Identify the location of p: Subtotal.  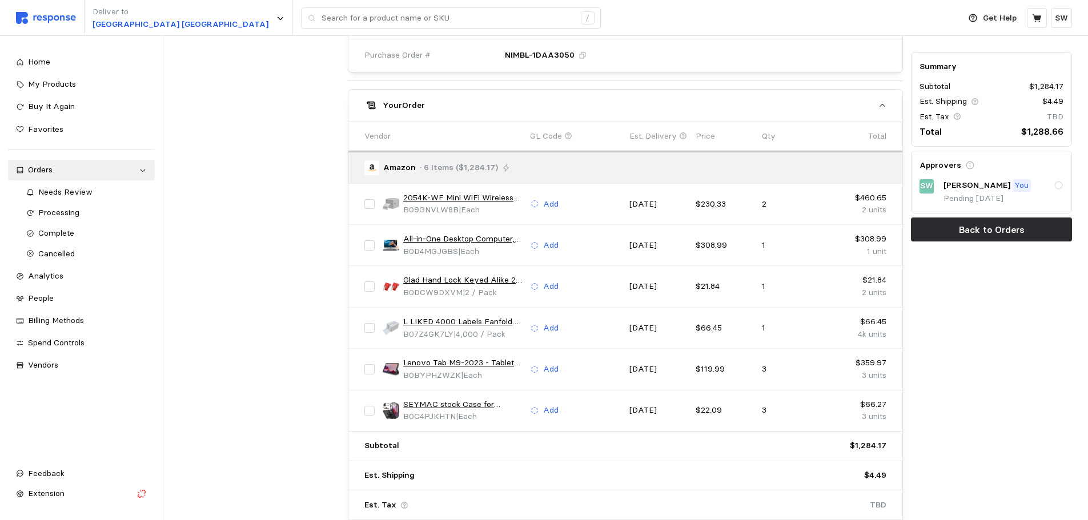
(935, 87).